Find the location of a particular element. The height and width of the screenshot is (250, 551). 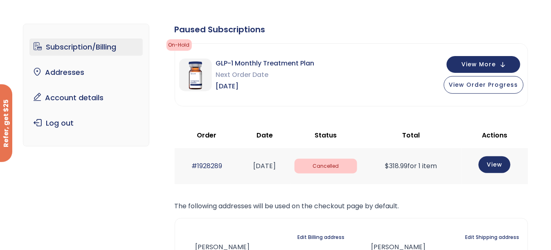

div: Paused Subscriptions is located at coordinates (351, 29).